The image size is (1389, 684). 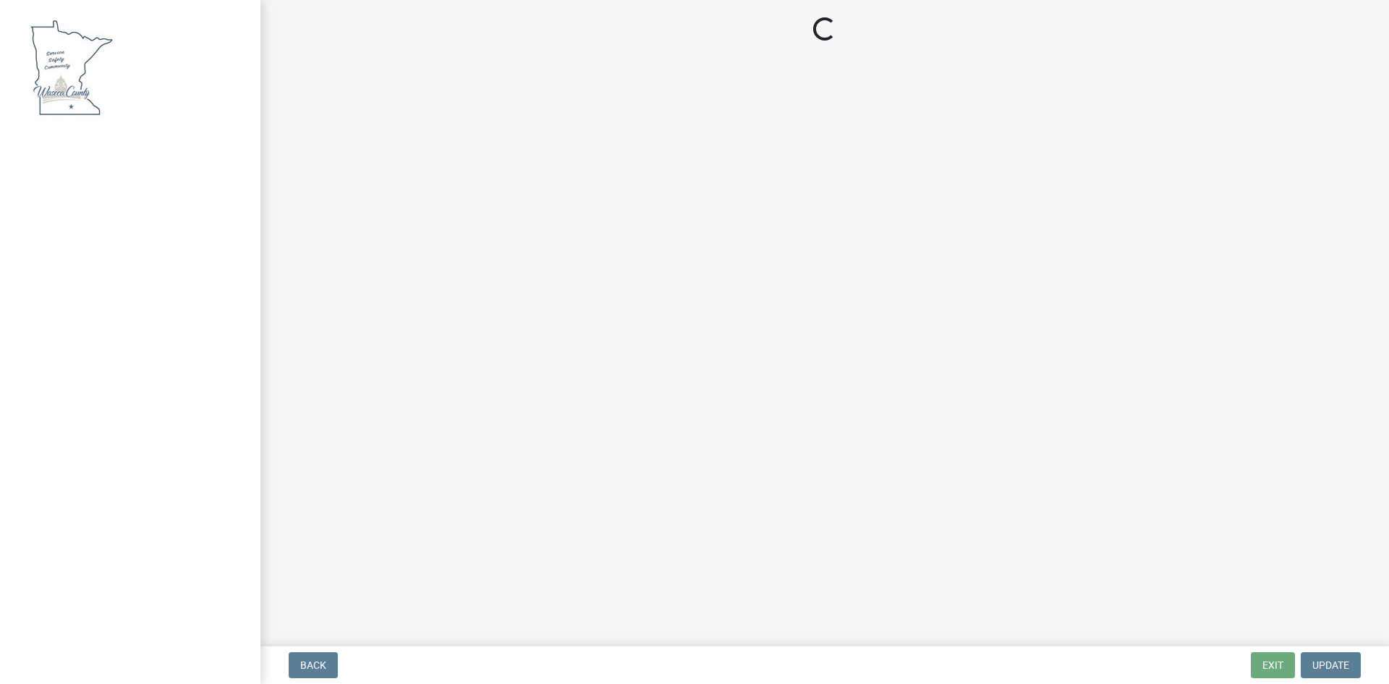 I want to click on button: Update, so click(x=1331, y=665).